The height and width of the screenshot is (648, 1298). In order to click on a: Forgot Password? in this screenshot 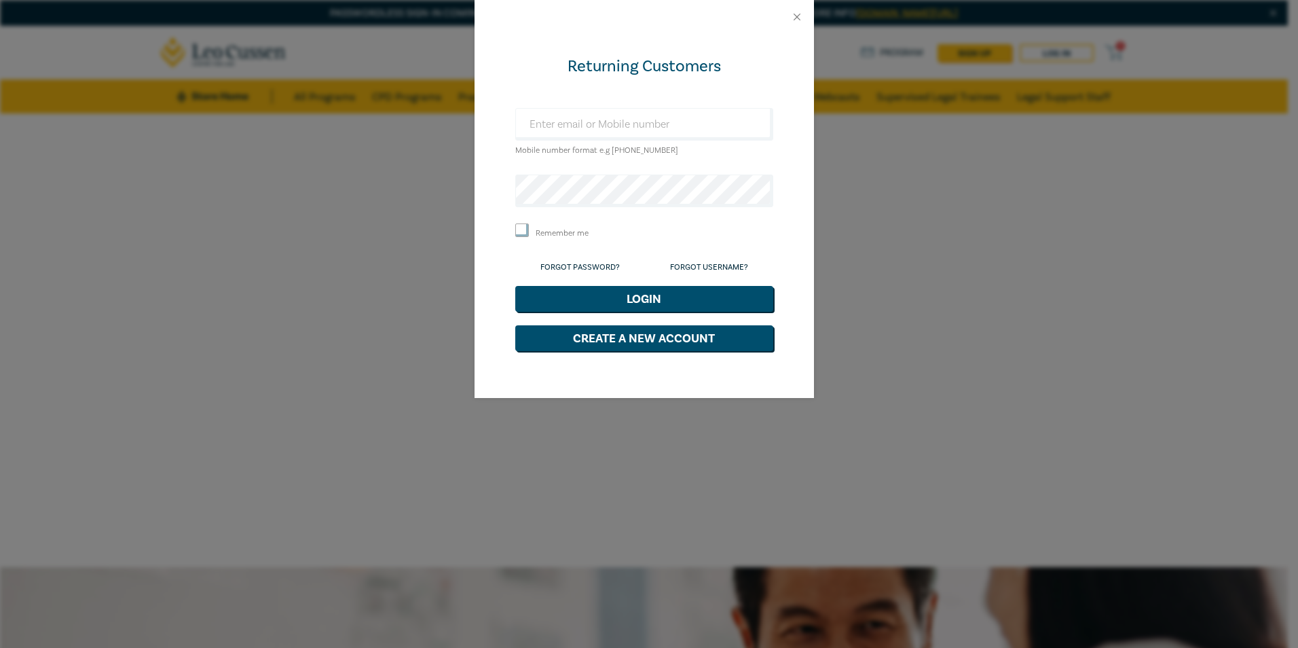, I will do `click(580, 267)`.